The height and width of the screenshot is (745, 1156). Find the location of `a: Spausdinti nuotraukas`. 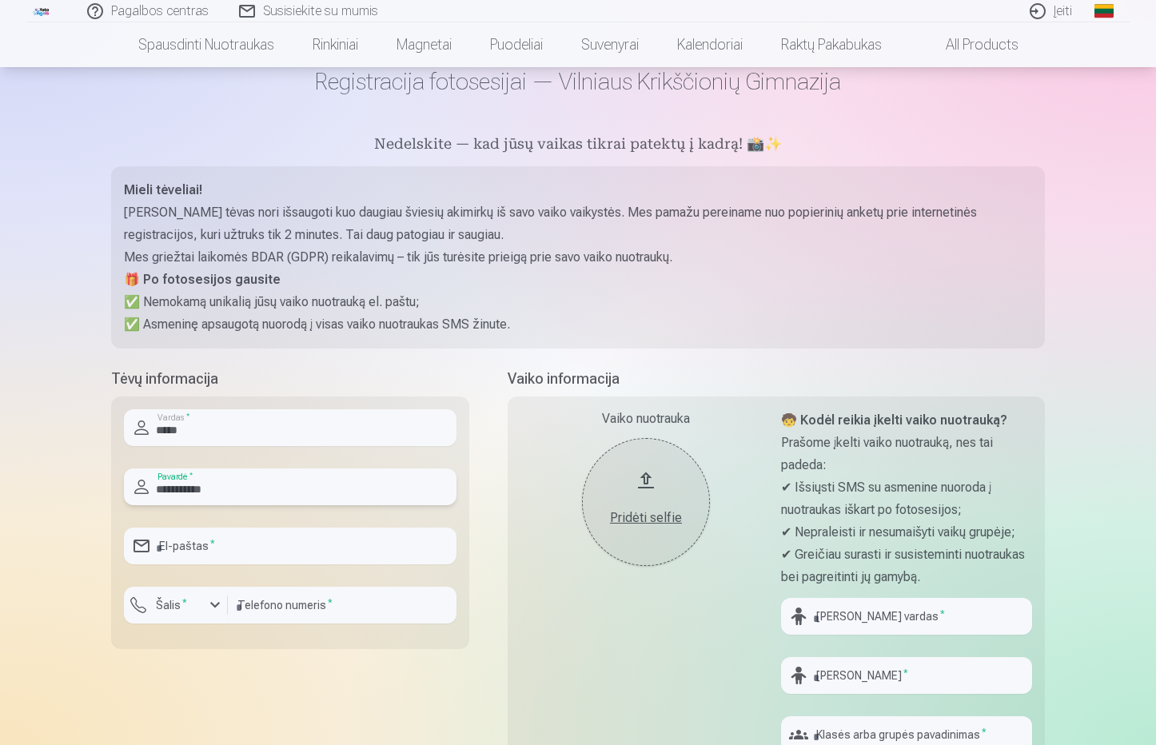

a: Spausdinti nuotraukas is located at coordinates (206, 45).